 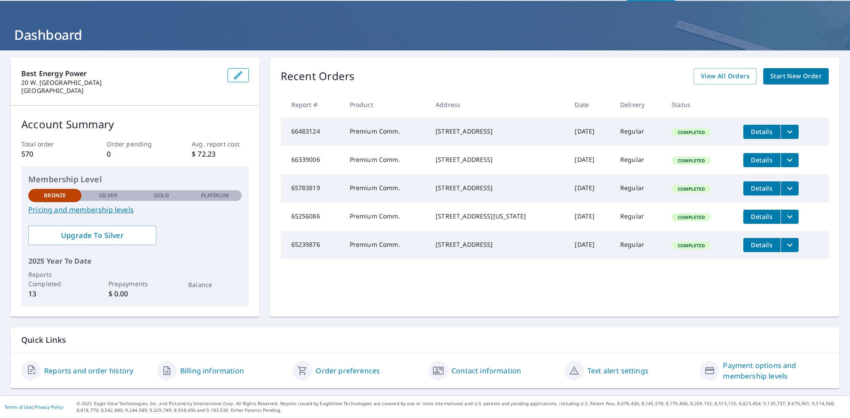 I want to click on td: 66339006, so click(x=312, y=160).